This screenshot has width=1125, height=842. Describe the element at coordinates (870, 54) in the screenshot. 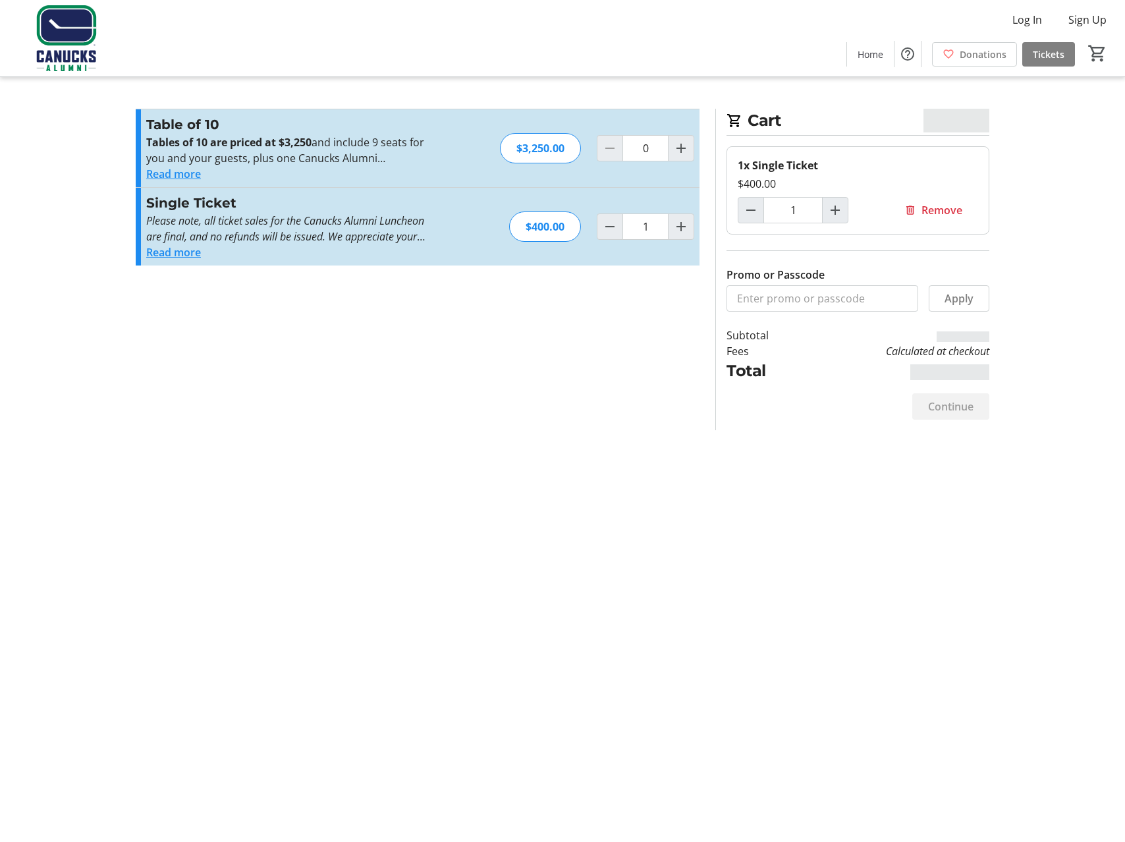

I see `a: Home` at that location.